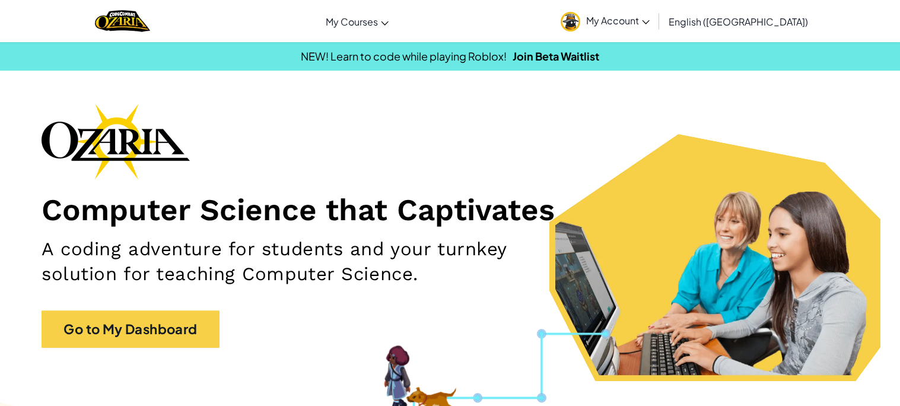  I want to click on h1: Computer Science that Captivates, so click(450, 209).